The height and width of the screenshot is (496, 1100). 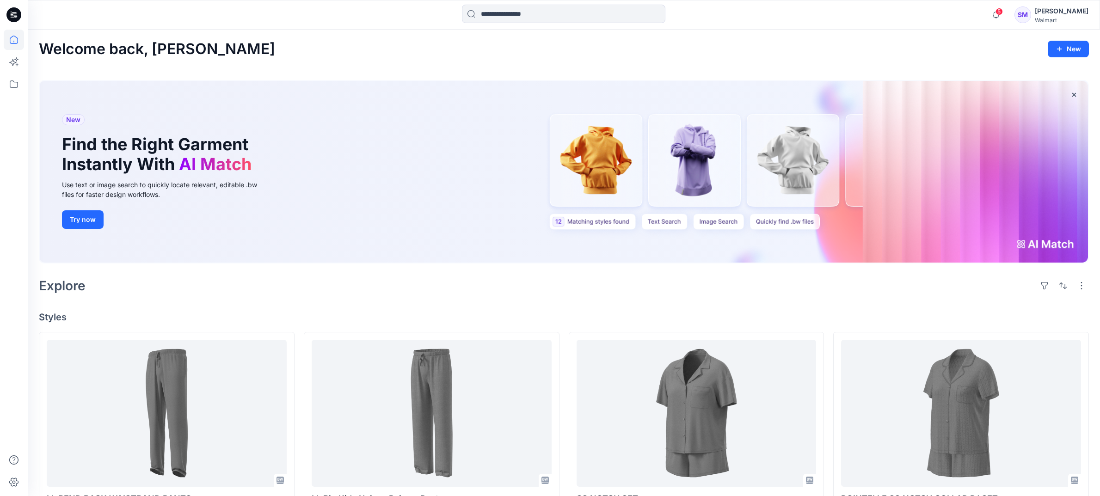 What do you see at coordinates (159, 154) in the screenshot?
I see `h1: Find the Right Garment Instantly With` at bounding box center [159, 154].